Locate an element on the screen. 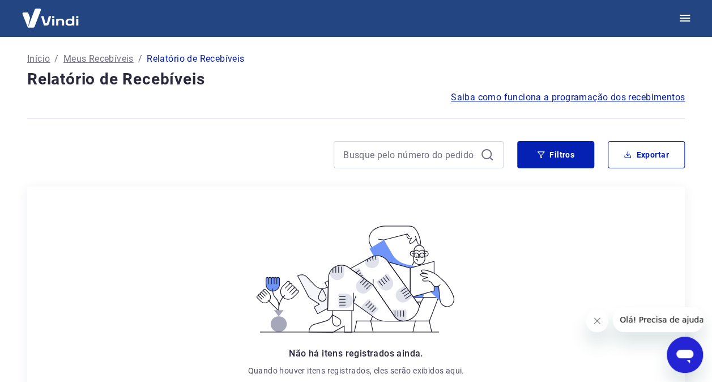 The width and height of the screenshot is (712, 382). span: Saiba como funciona a programação dos recebimentos is located at coordinates (567, 97).